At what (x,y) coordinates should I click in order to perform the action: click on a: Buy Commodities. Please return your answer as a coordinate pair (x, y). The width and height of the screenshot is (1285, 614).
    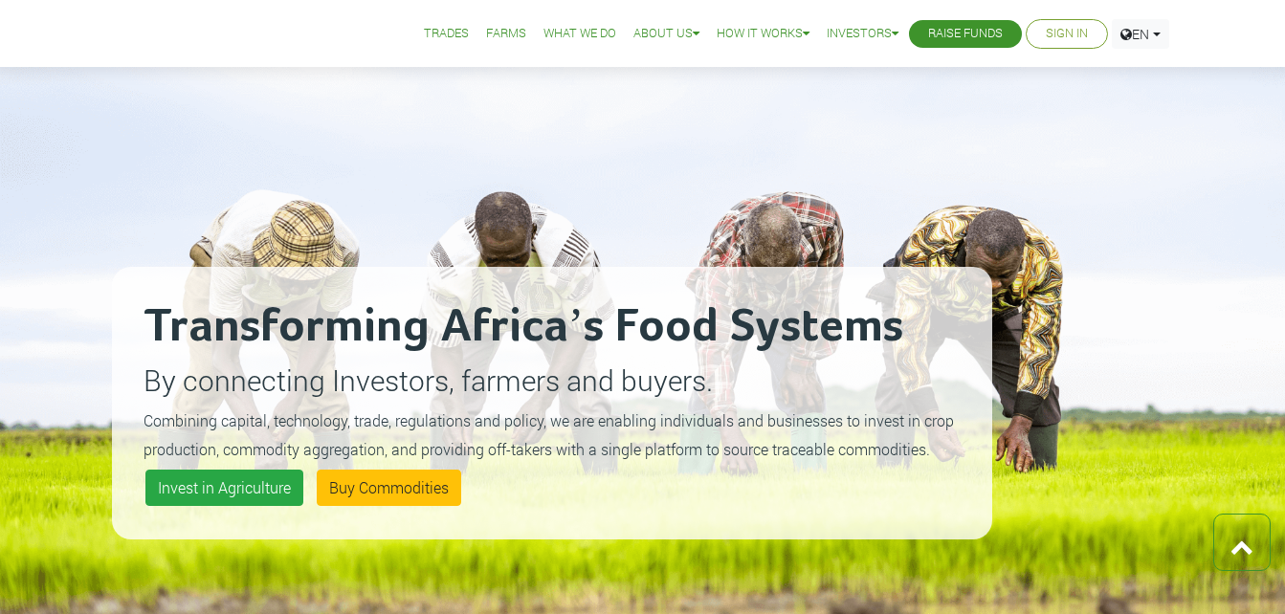
    Looking at the image, I should click on (388, 488).